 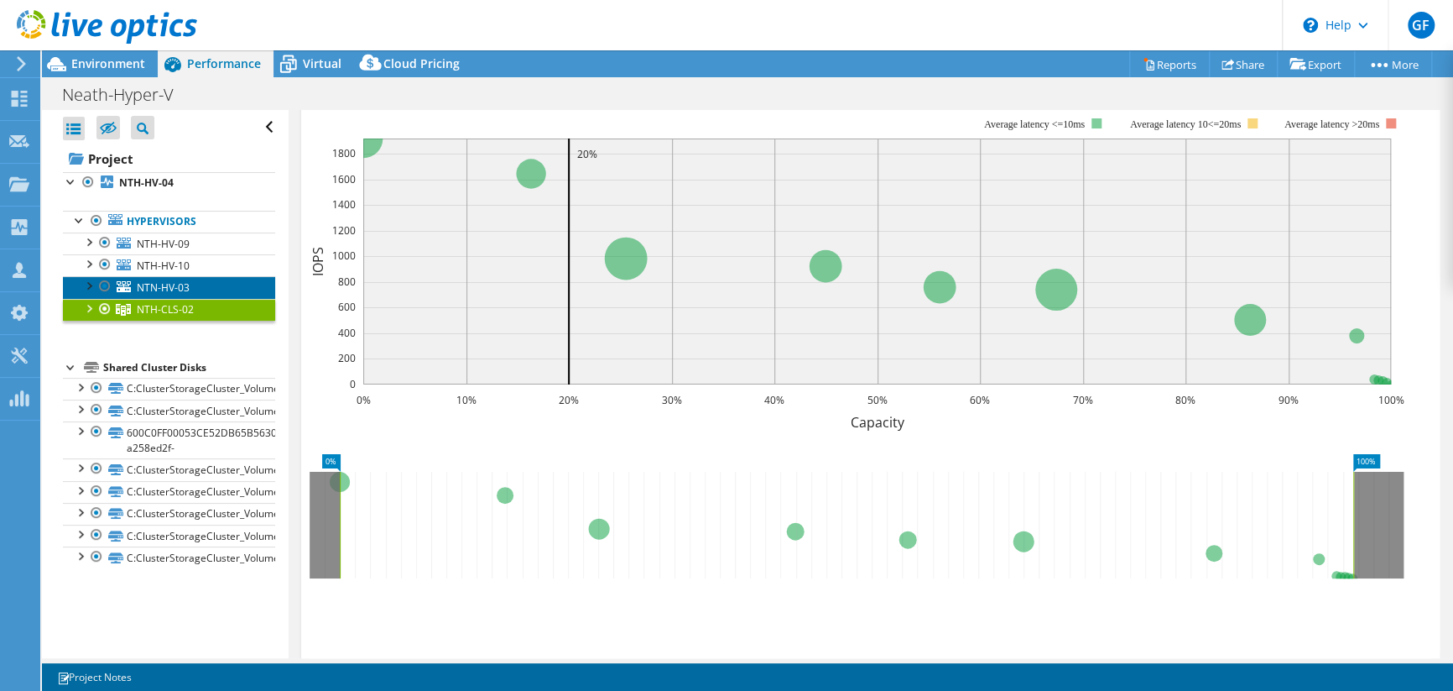 What do you see at coordinates (347, 281) in the screenshot?
I see `text: 800` at bounding box center [347, 281].